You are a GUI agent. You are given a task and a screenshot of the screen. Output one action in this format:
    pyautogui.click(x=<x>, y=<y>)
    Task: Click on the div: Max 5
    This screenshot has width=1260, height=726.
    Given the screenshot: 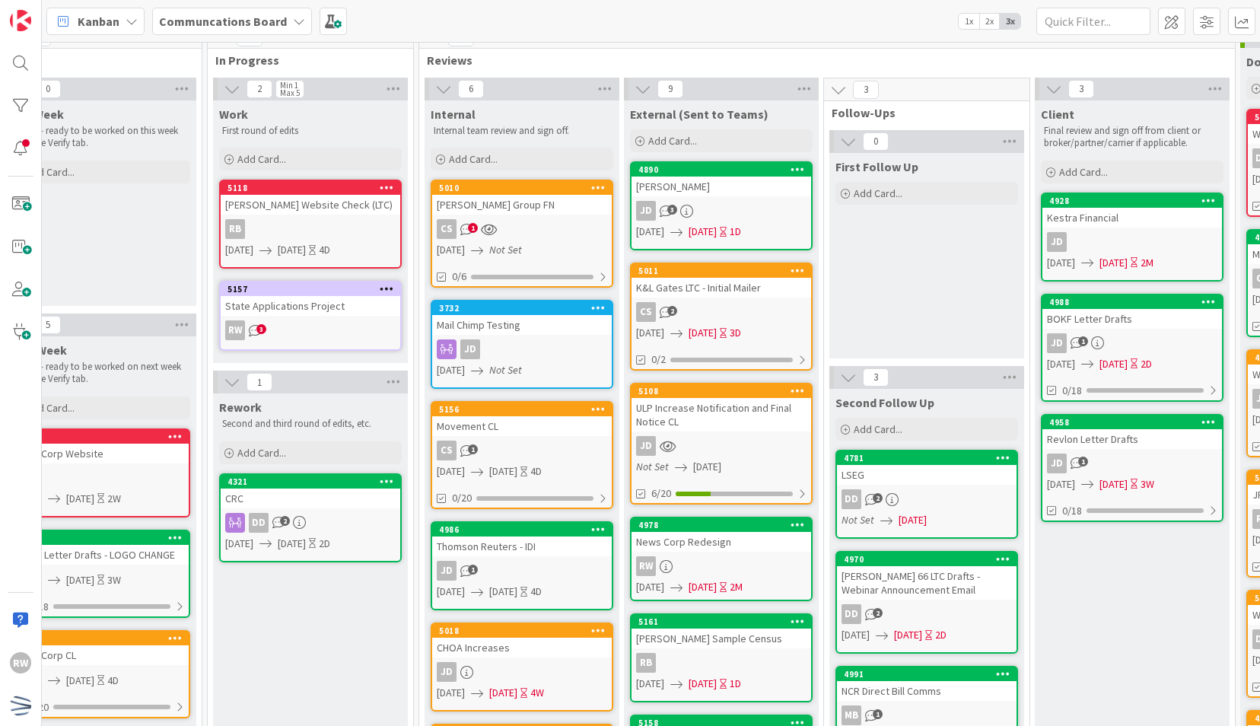 What is the action you would take?
    pyautogui.click(x=290, y=93)
    